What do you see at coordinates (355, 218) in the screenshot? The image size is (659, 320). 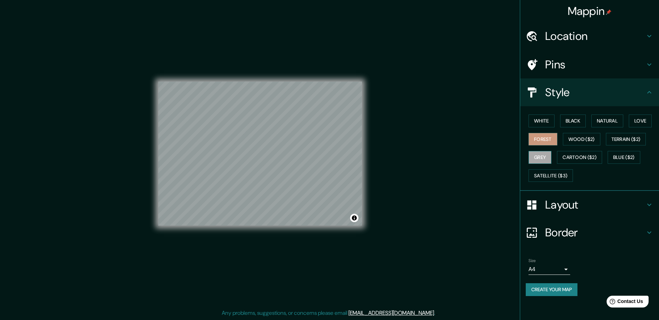 I see `button: Toggle attribution` at bounding box center [355, 218].